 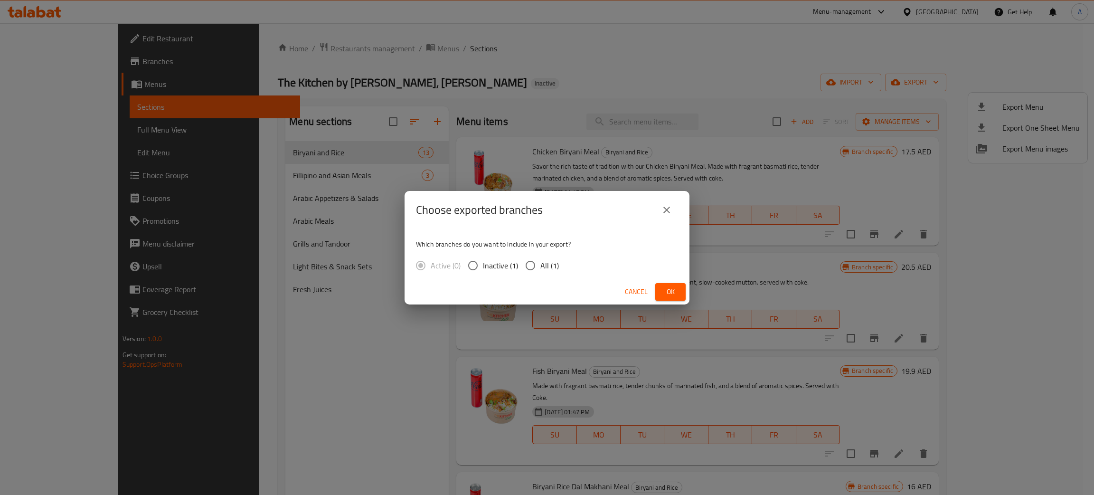 I want to click on button: Cancel, so click(x=636, y=292).